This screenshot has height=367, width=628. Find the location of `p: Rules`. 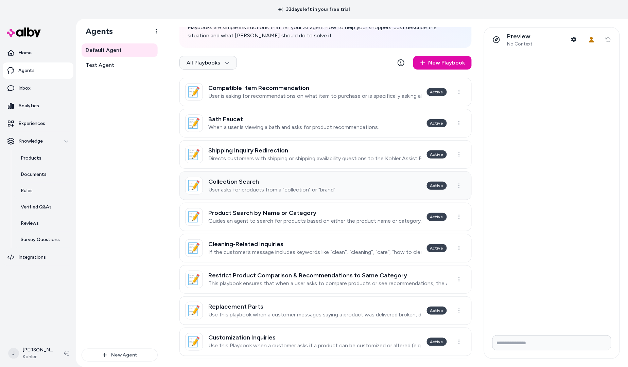

p: Rules is located at coordinates (26, 191).